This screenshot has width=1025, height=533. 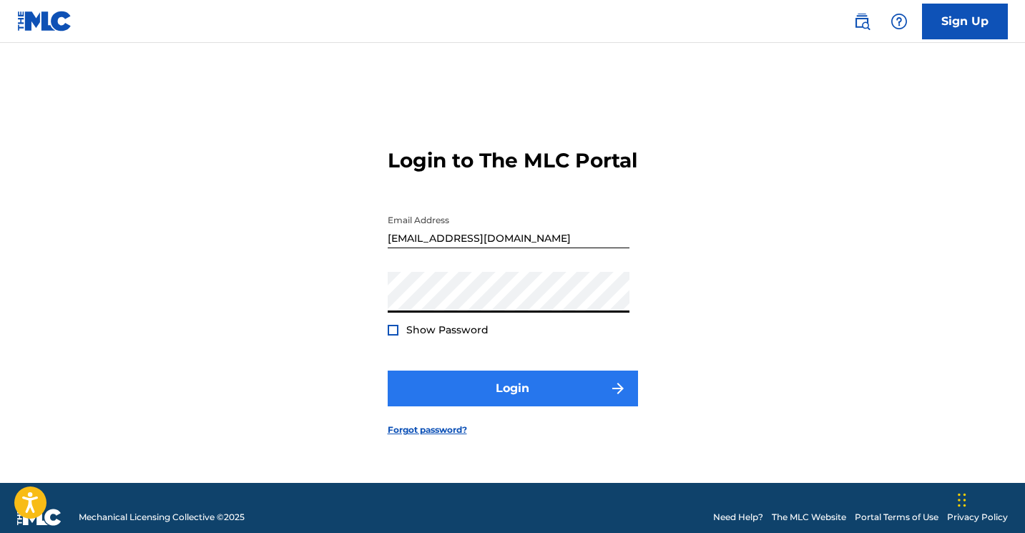 What do you see at coordinates (990, 499) in the screenshot?
I see `div: Chat Widget` at bounding box center [990, 499].